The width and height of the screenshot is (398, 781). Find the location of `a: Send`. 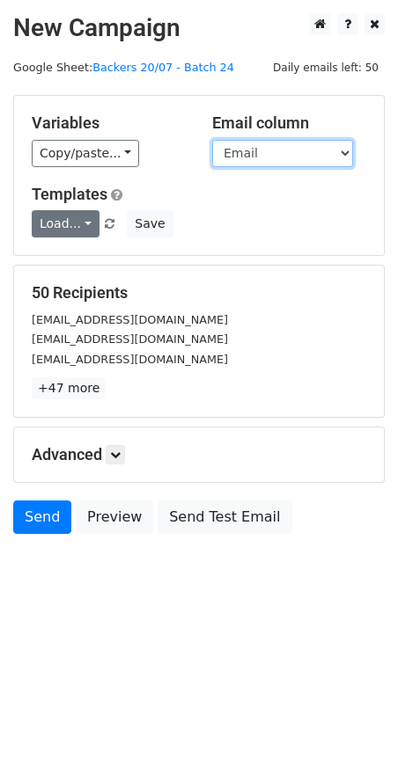

a: Send is located at coordinates (42, 517).